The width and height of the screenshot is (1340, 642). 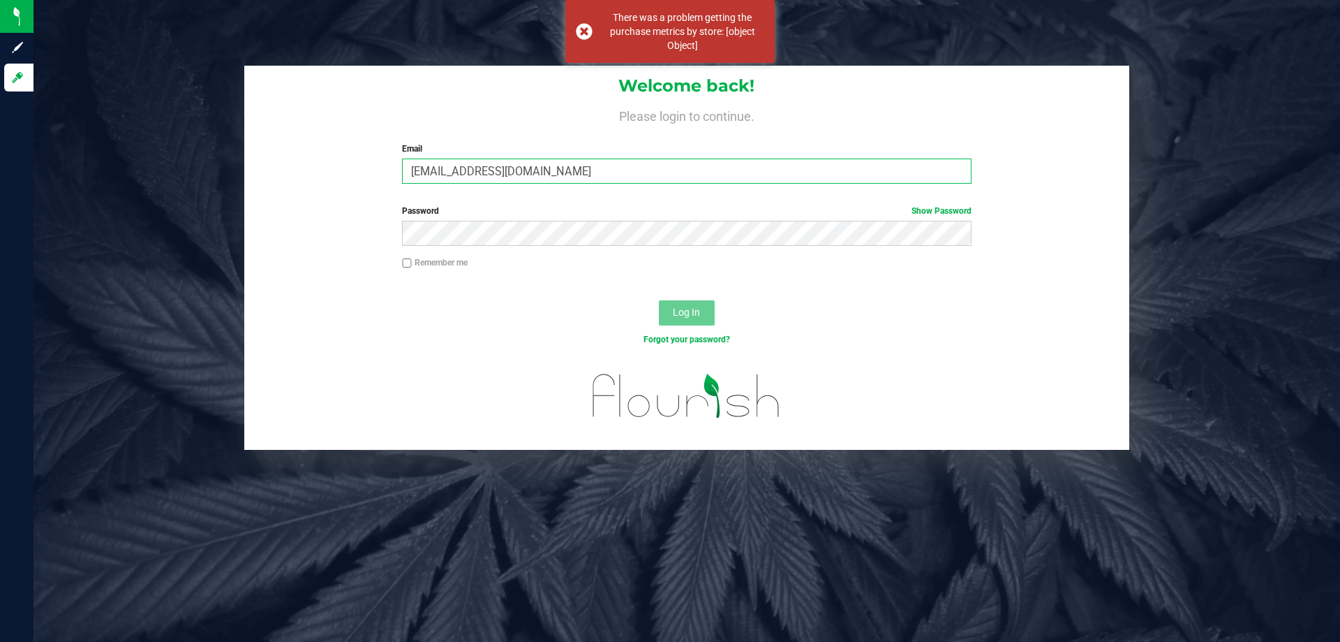 I want to click on input: Remember me, so click(x=407, y=263).